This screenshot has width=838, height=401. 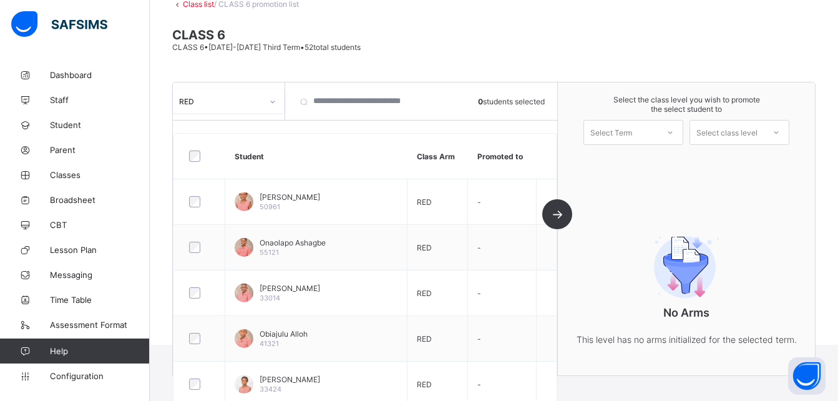 I want to click on b: 0, so click(x=480, y=101).